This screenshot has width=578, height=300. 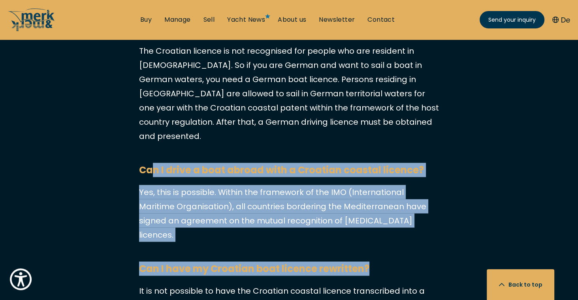 What do you see at coordinates (21, 279) in the screenshot?
I see `button: Show Accessibility Preferences` at bounding box center [21, 279].